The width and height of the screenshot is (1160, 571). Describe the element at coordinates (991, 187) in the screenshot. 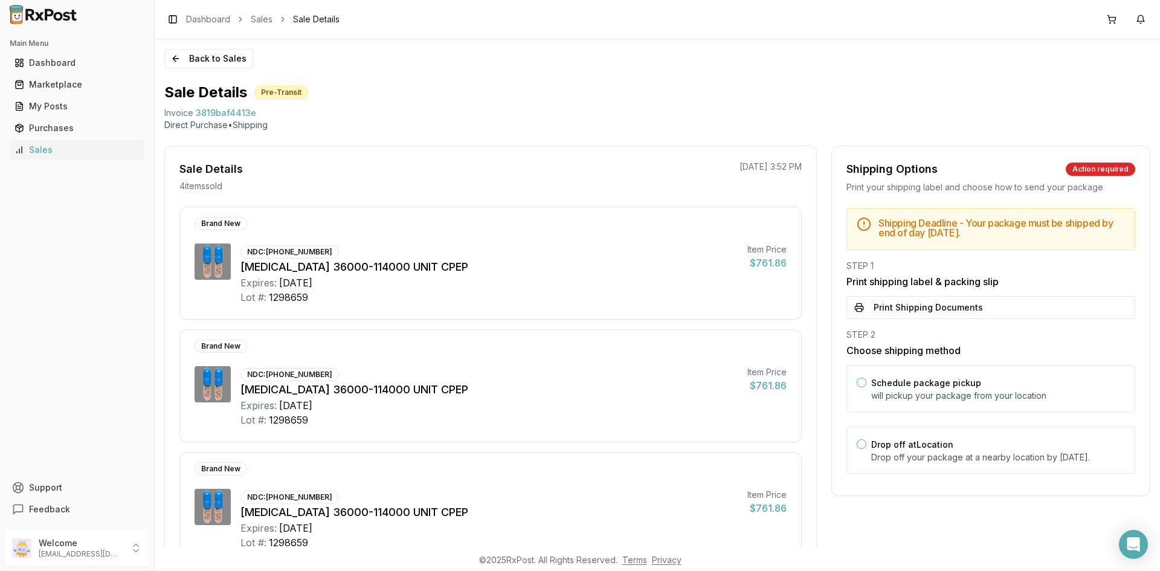

I see `div: Print your shipping label and choose how to send your package` at that location.